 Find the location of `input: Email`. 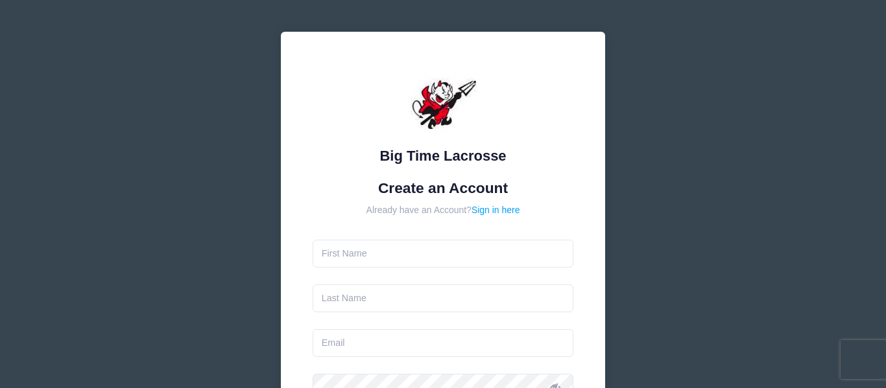

input: Email is located at coordinates (443, 343).